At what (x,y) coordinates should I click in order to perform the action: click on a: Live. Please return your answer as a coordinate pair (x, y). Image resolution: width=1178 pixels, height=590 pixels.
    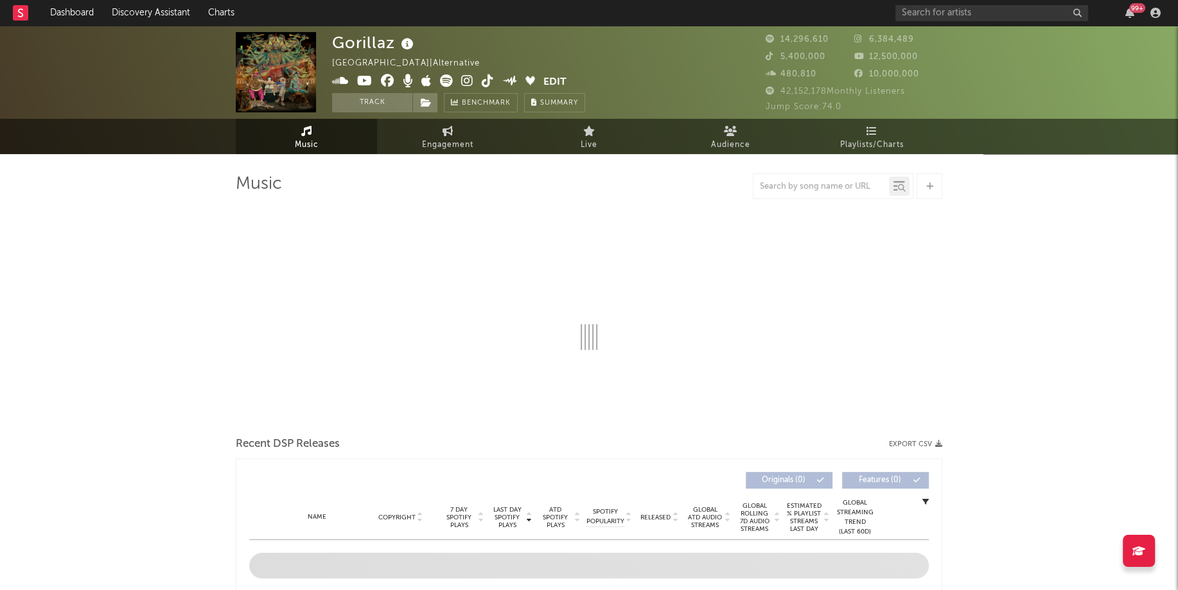
    Looking at the image, I should click on (589, 136).